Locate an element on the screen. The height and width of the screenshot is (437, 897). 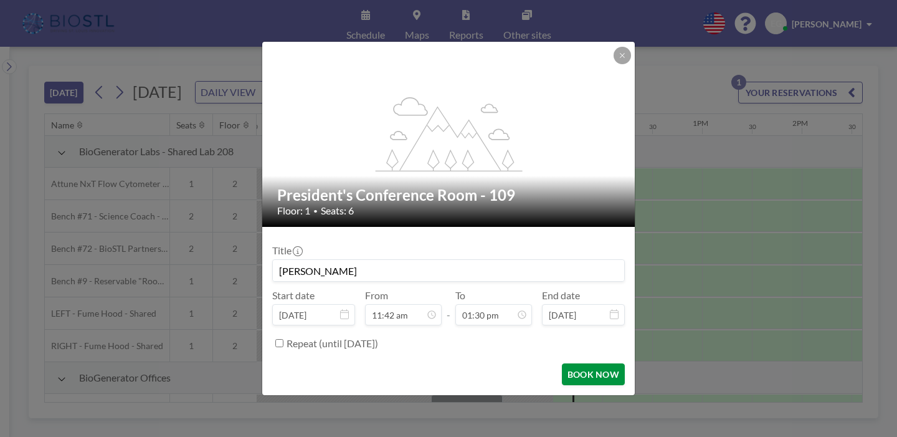
h2: President's Conference Room - 109 is located at coordinates (449, 195).